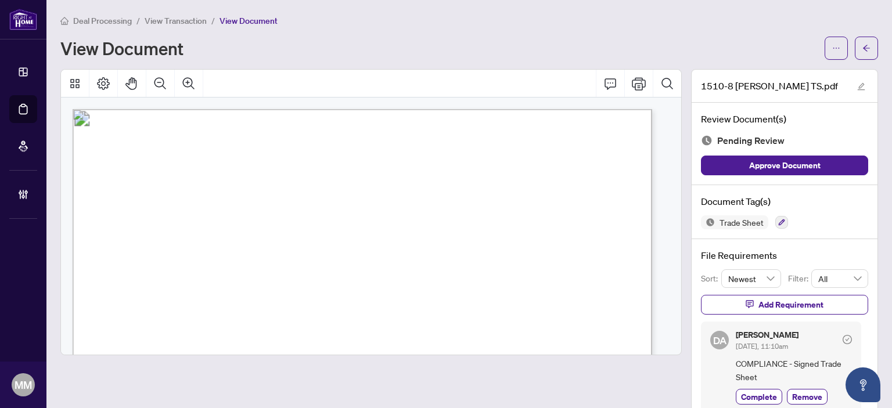 This screenshot has height=408, width=892. What do you see at coordinates (863, 385) in the screenshot?
I see `button: Open asap` at bounding box center [863, 385].